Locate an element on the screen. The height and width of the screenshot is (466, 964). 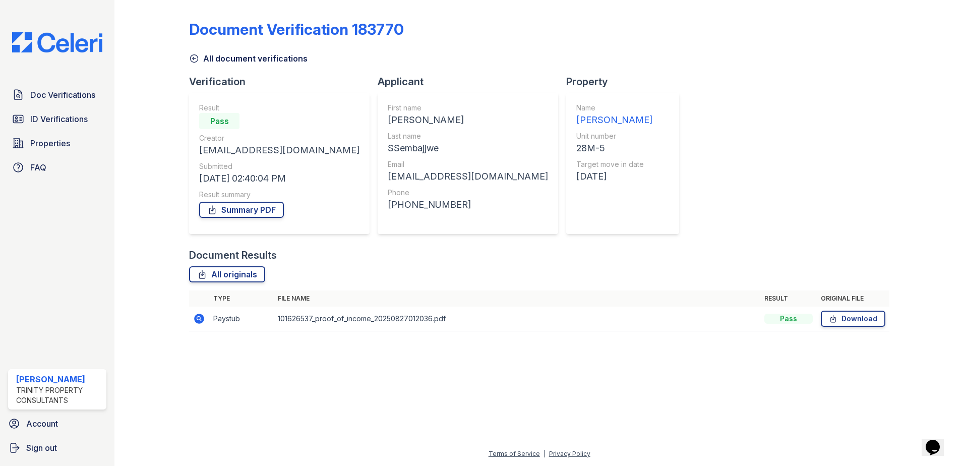
a: Summary PDF is located at coordinates (241, 210).